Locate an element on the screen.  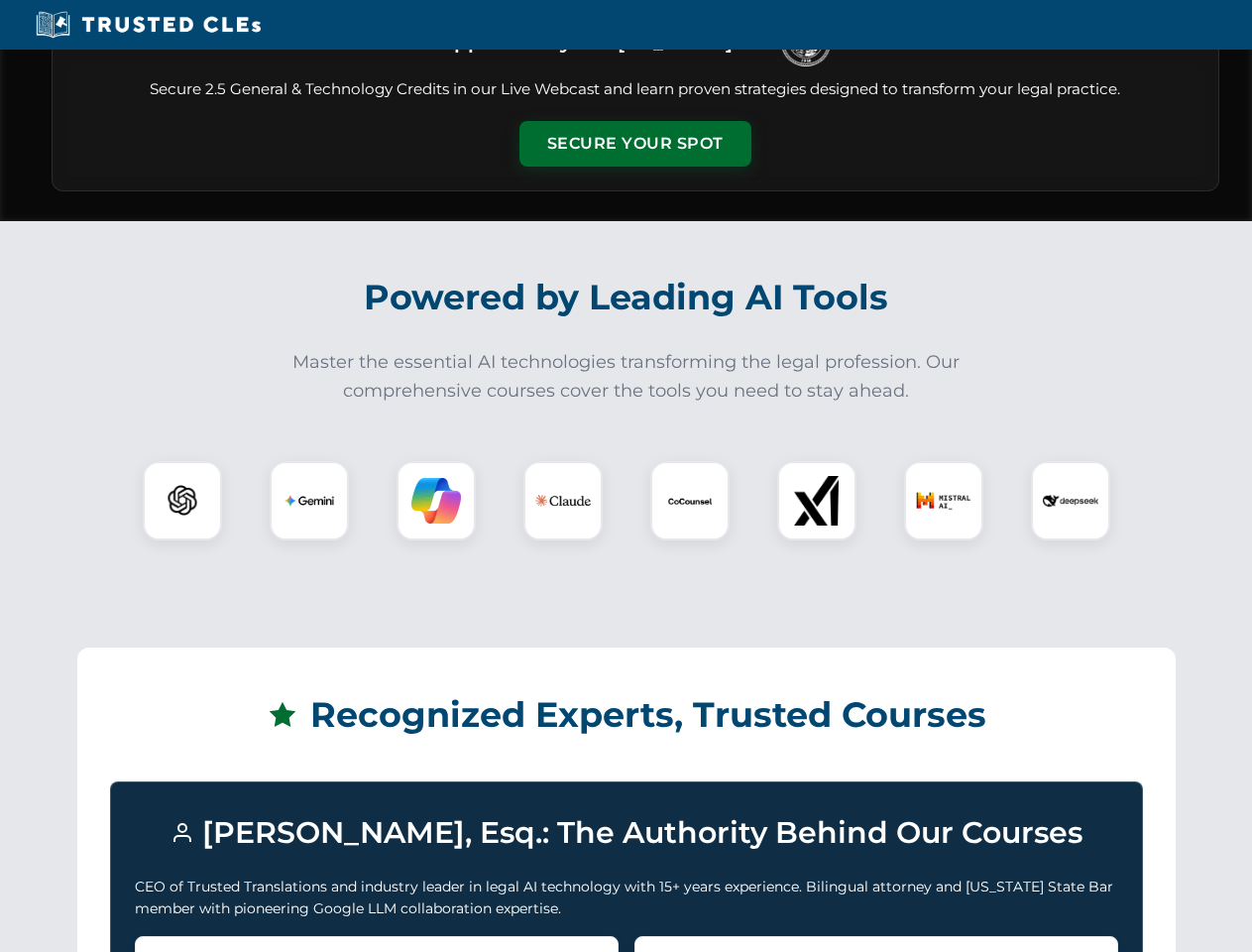
img: DeepSeek Logo is located at coordinates (1071, 501).